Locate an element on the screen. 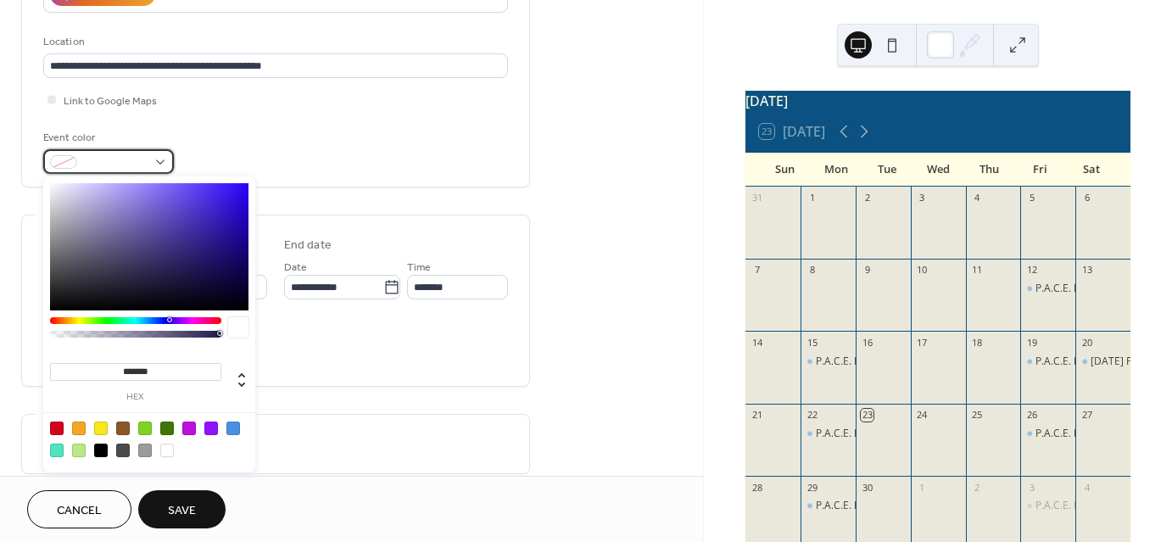 The image size is (1172, 542). div: Saturday Family Fun Day World Tour! is located at coordinates (1102, 361).